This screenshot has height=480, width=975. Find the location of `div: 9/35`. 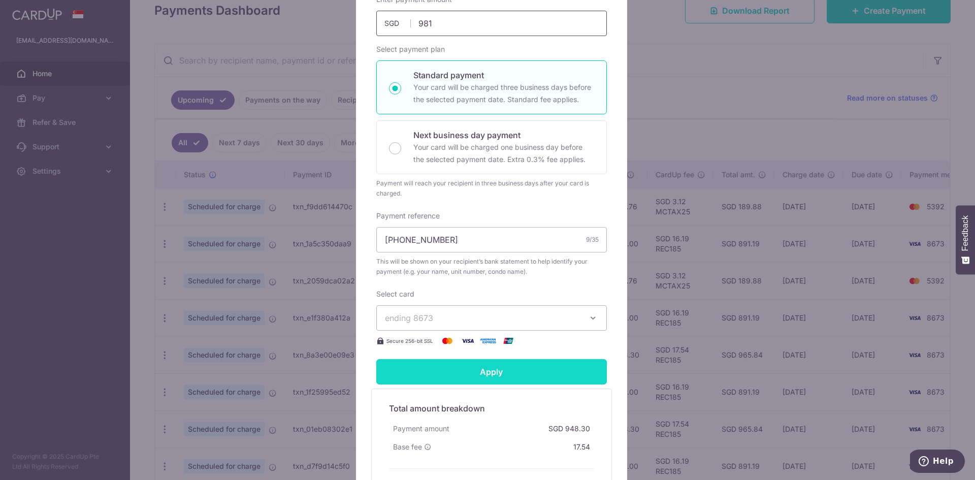

div: 9/35 is located at coordinates (592, 240).